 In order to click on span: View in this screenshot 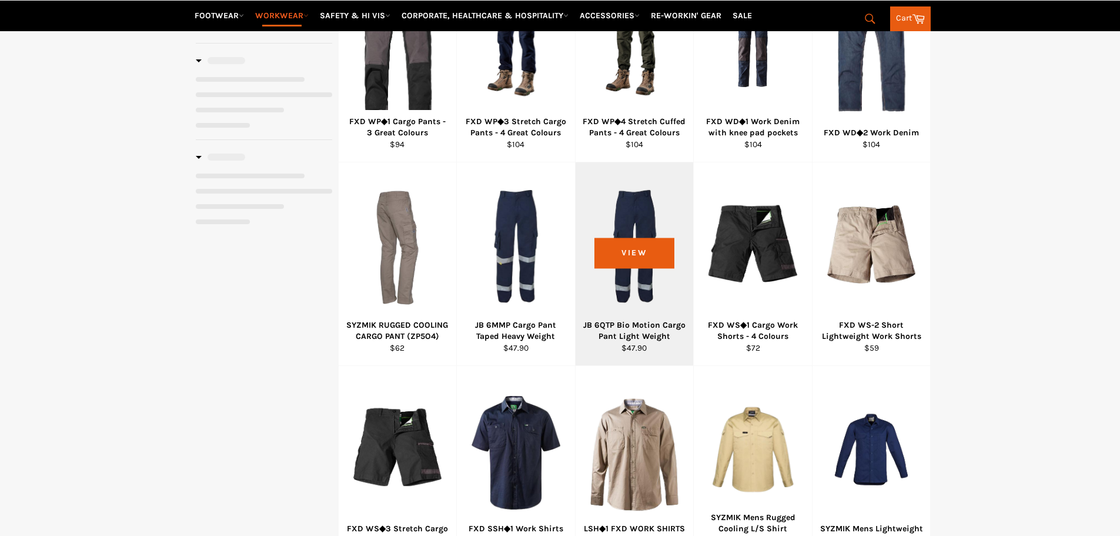, I will do `click(634, 253)`.